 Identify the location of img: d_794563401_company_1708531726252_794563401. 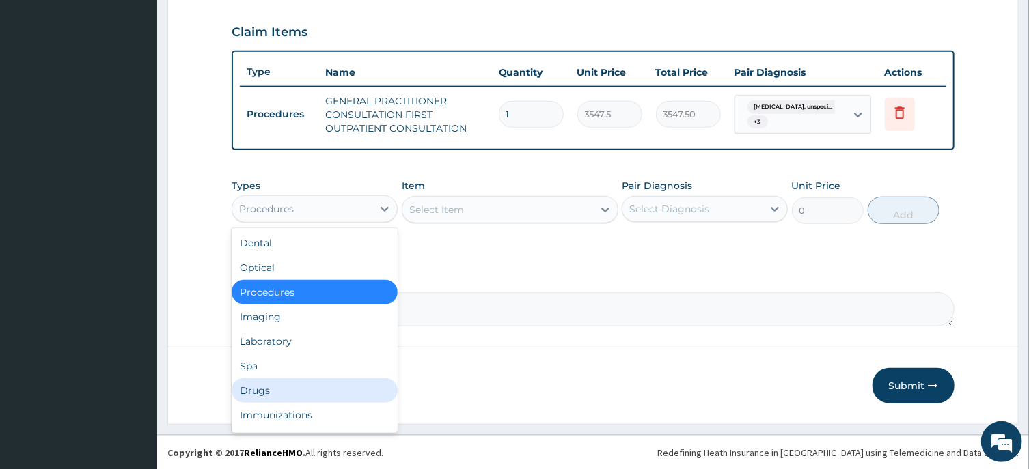
(40, 85).